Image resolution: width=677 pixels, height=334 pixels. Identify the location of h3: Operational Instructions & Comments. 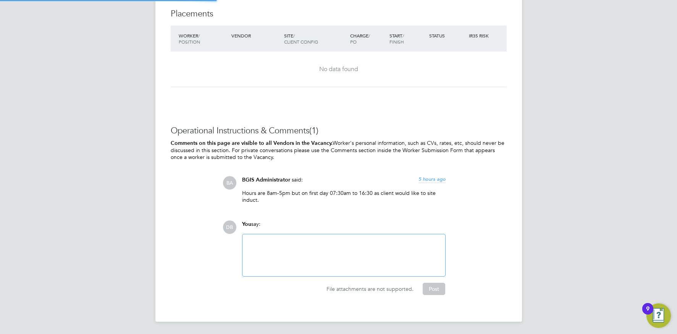
(339, 131).